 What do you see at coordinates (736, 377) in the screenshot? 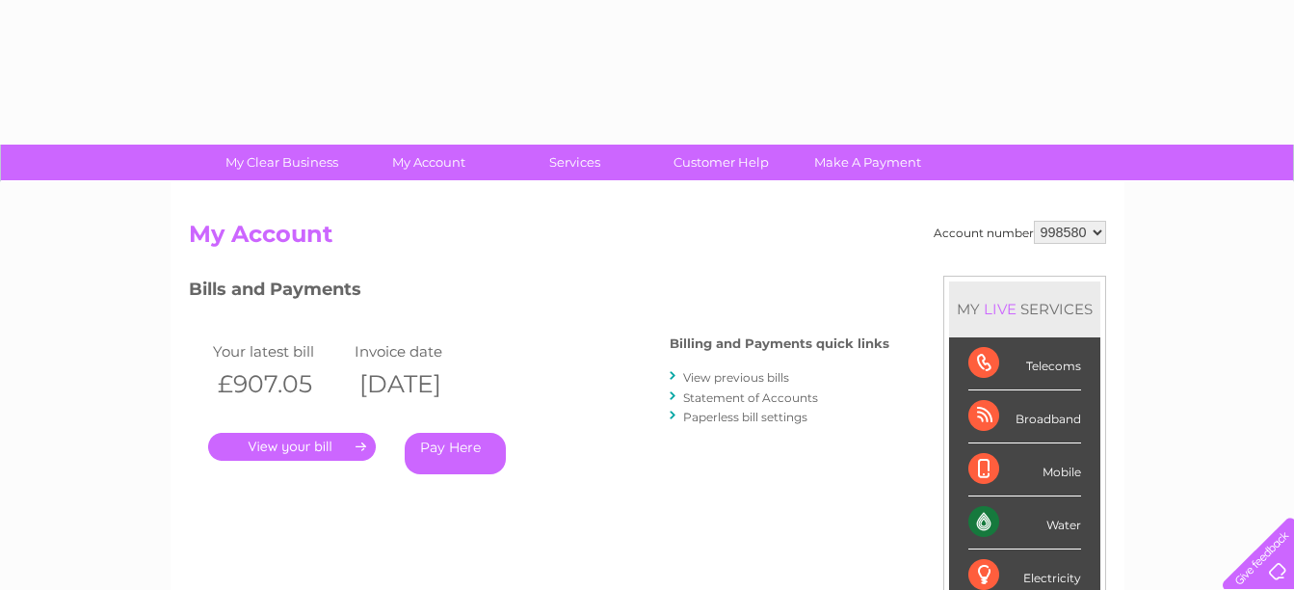
I see `a: View previous bills` at bounding box center [736, 377].